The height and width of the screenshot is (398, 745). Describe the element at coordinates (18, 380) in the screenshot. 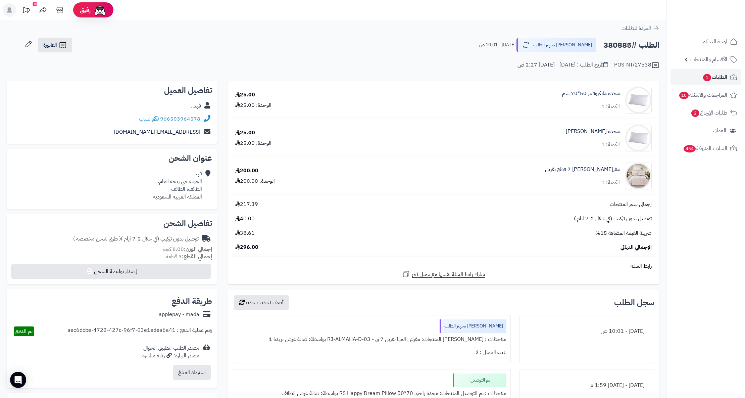

I see `div: Open Intercom Messenger` at that location.